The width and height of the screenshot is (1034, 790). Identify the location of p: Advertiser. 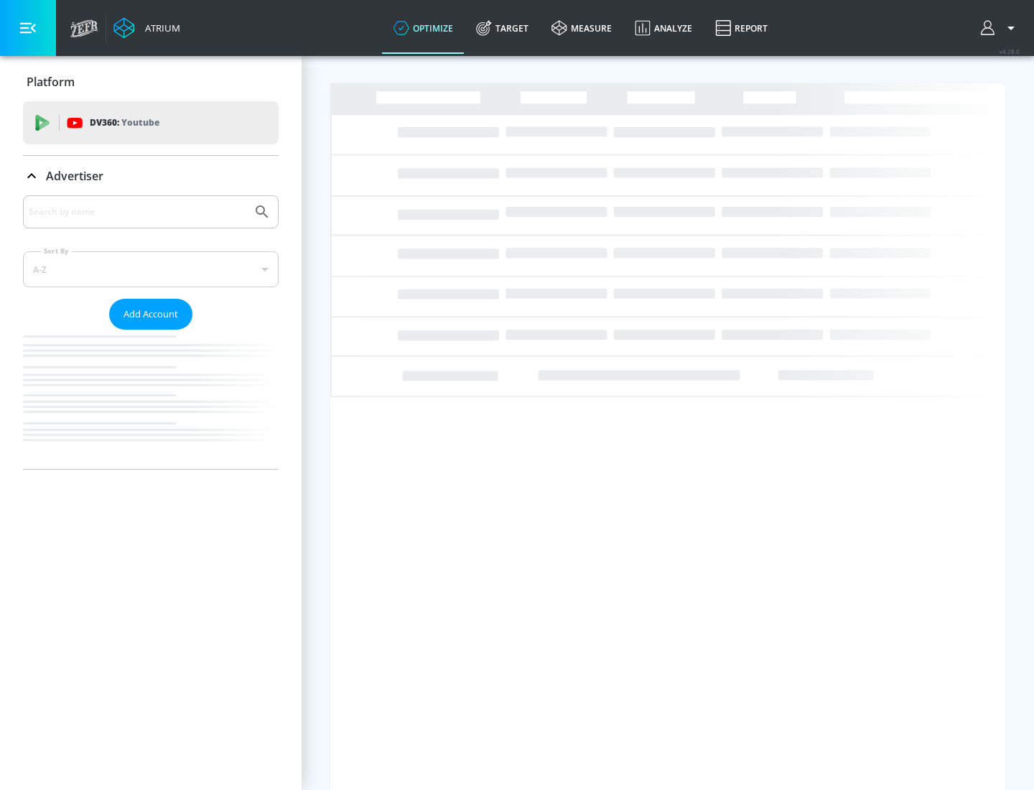
(75, 176).